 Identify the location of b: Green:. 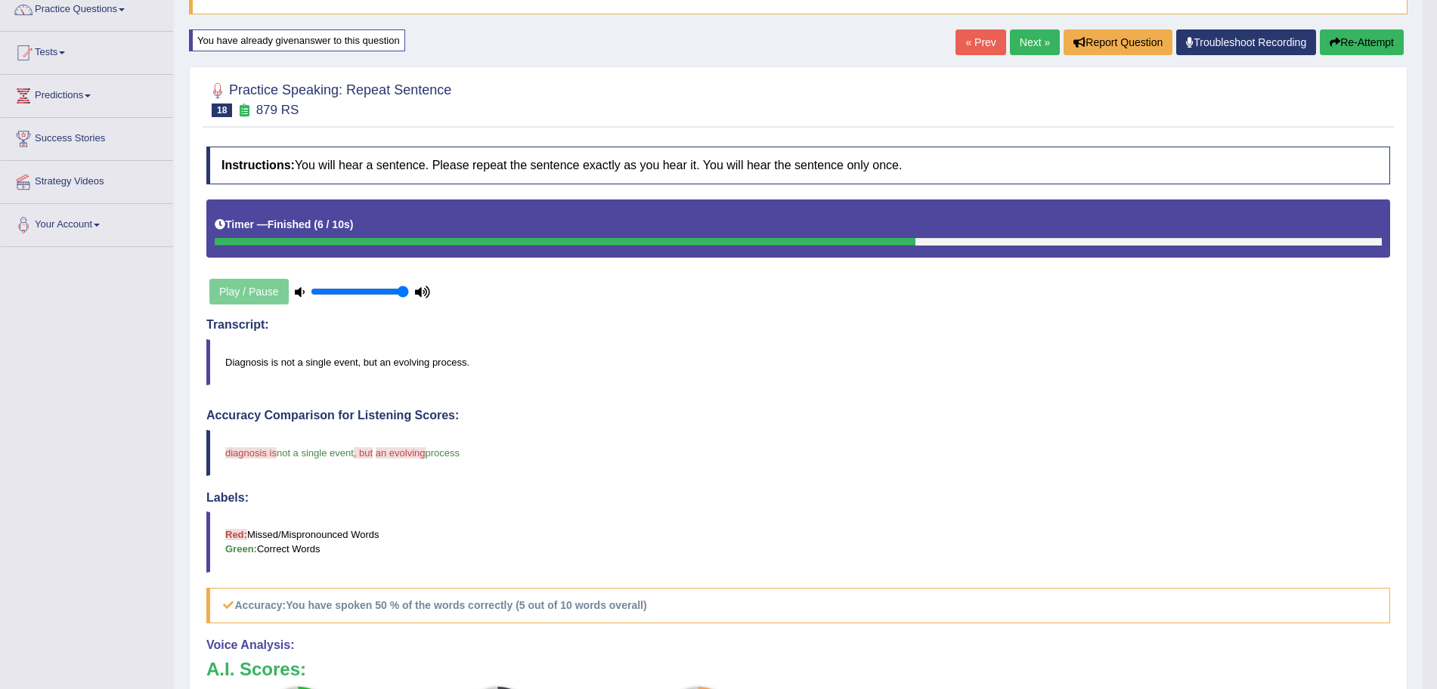
(241, 549).